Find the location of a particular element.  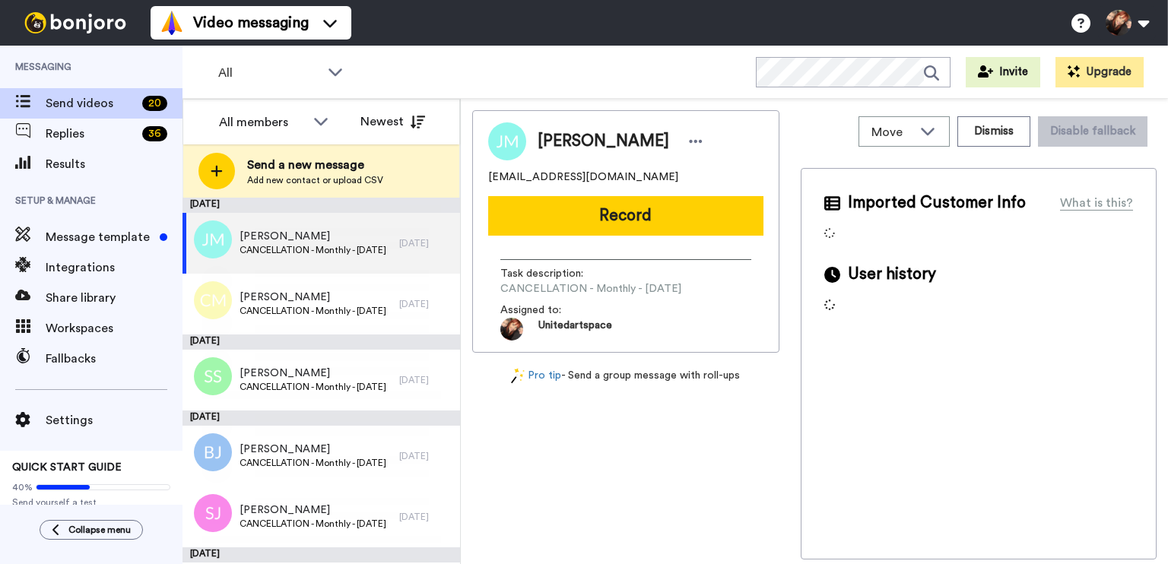

img: ss.png is located at coordinates (213, 376).